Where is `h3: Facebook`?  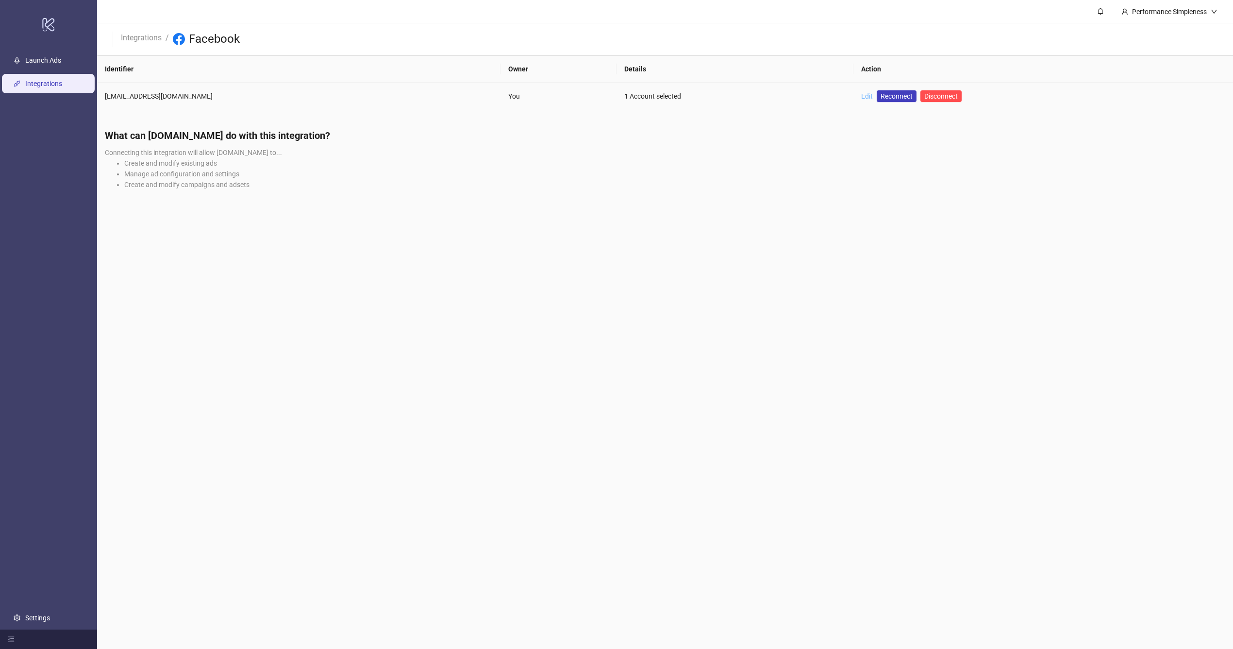 h3: Facebook is located at coordinates (214, 39).